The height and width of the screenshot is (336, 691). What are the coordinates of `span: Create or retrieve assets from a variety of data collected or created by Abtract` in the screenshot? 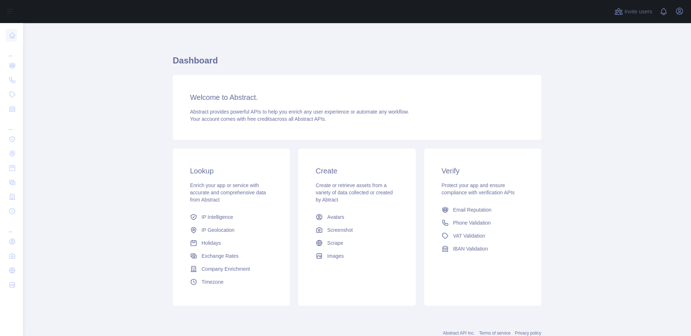 It's located at (354, 192).